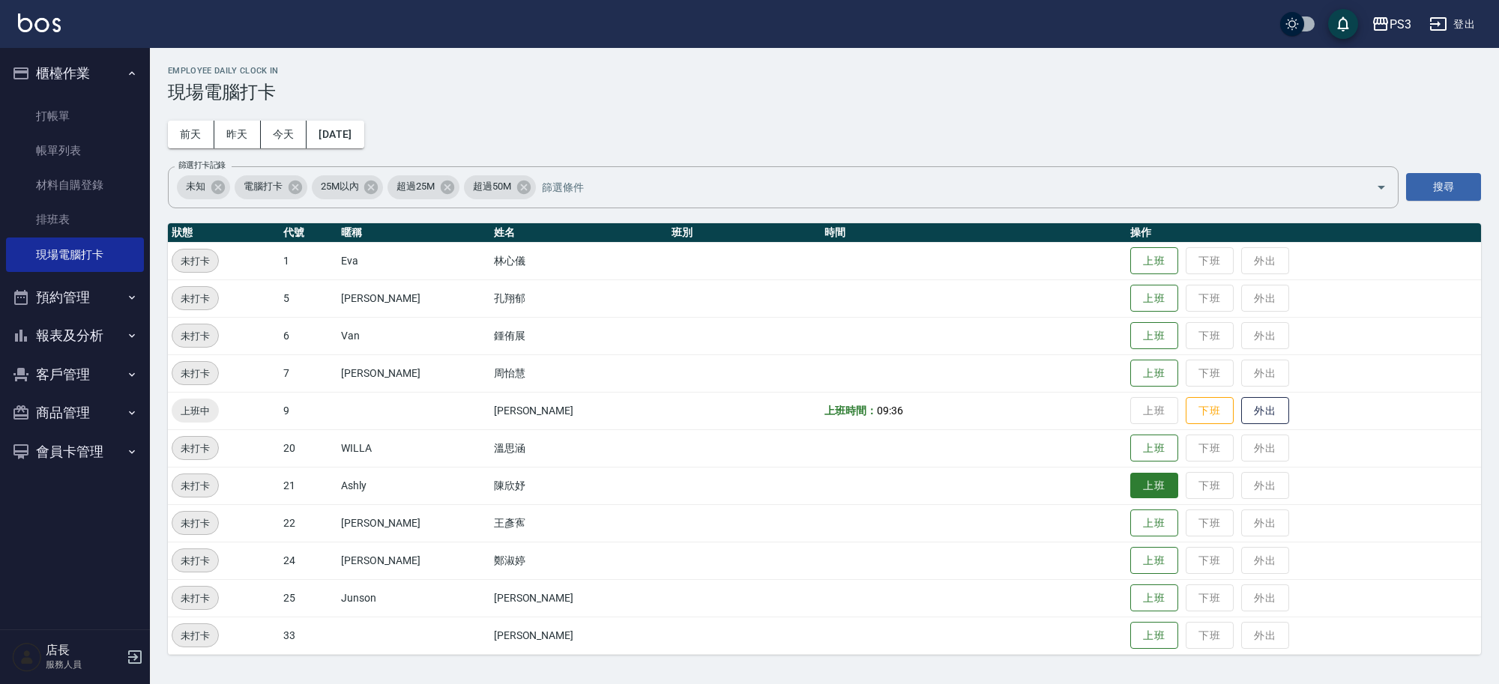 This screenshot has height=684, width=1499. Describe the element at coordinates (271, 187) in the screenshot. I see `div: 電腦打卡` at that location.